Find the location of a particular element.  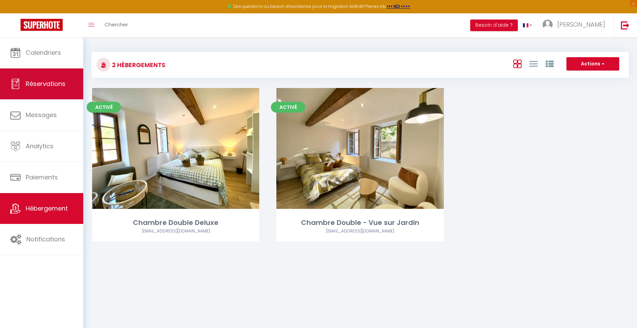

div: Chambre Double - Vue sur Jardin is located at coordinates (360, 223).